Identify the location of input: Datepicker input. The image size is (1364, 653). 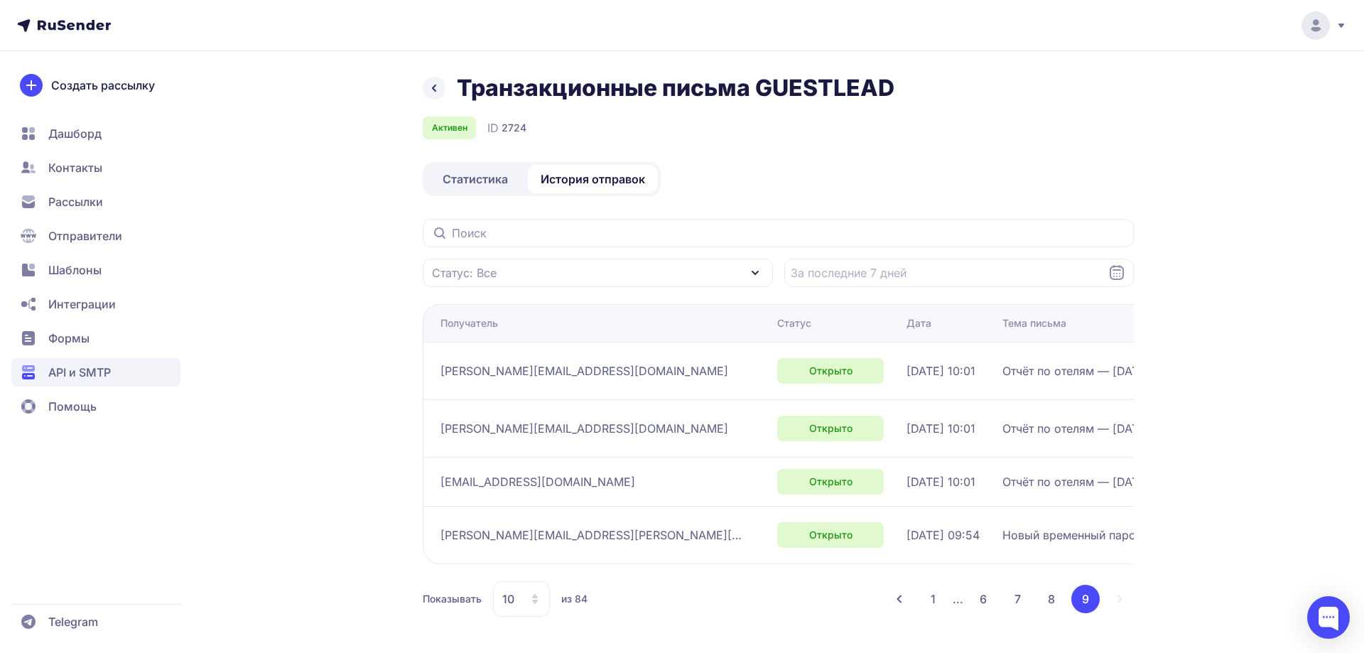
(959, 273).